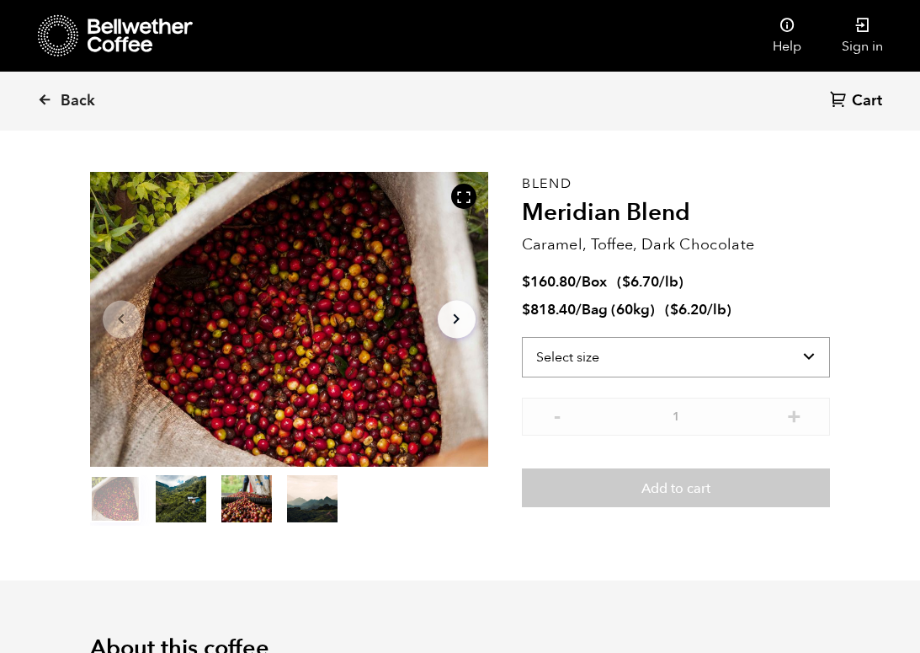 The image size is (920, 653). I want to click on bdi: 818.40, so click(549, 309).